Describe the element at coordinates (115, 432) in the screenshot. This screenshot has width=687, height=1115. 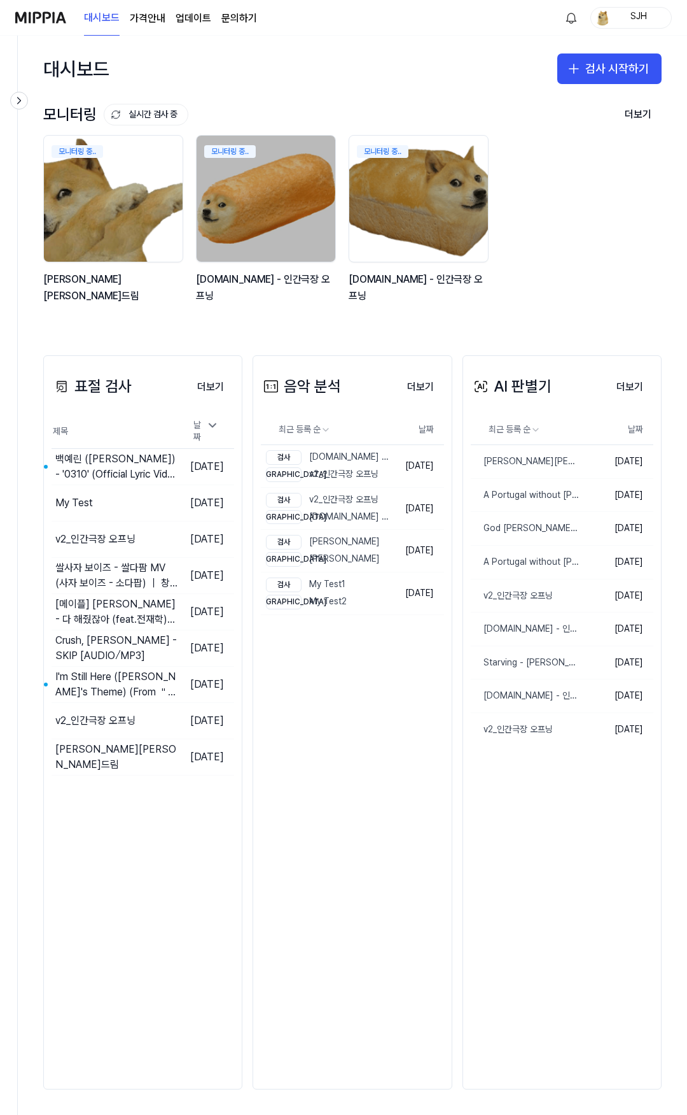
I see `th: 제목` at that location.